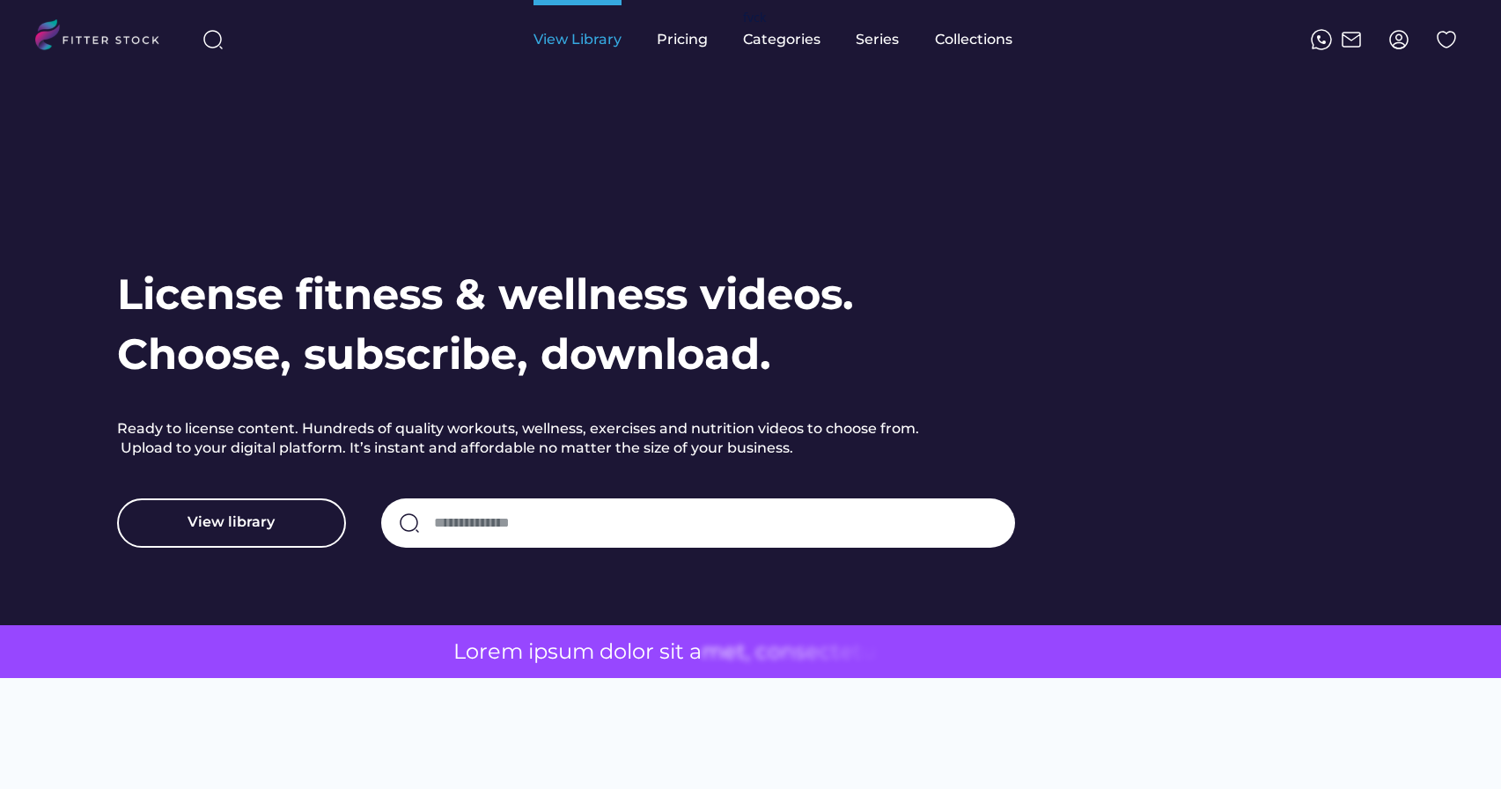  What do you see at coordinates (540, 651) in the screenshot?
I see `span: p` at bounding box center [540, 651].